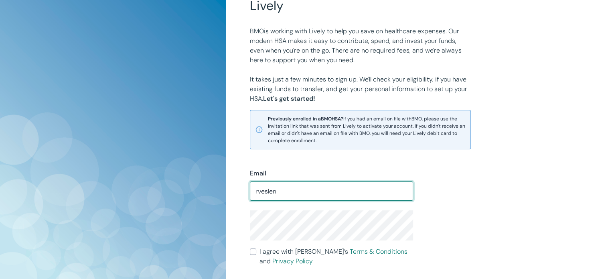  Describe the element at coordinates (258, 173) in the screenshot. I see `label: Email` at that location.